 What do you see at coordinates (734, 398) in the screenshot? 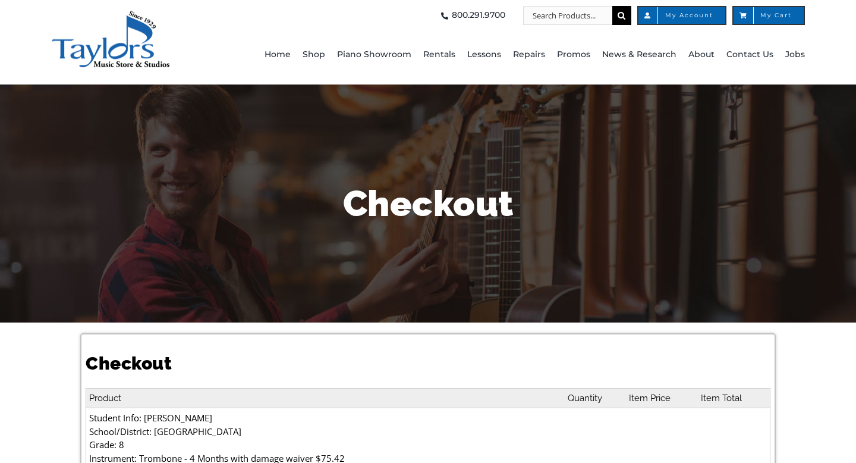
I see `th: Item Total` at bounding box center [734, 398].